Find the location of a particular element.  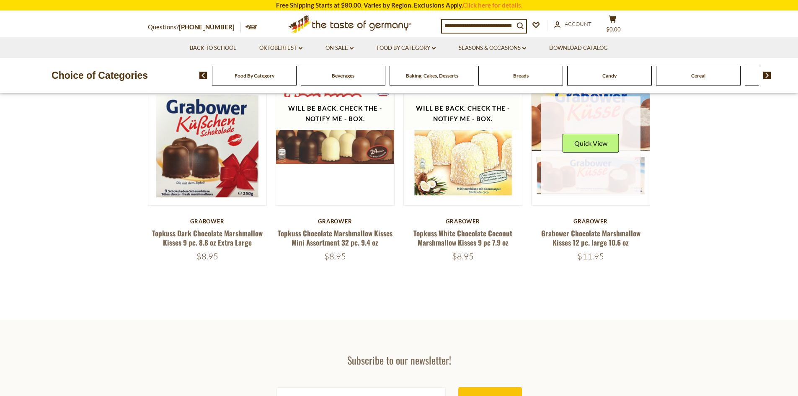

h3: Subscribe to our newsletter! is located at coordinates (399, 360).